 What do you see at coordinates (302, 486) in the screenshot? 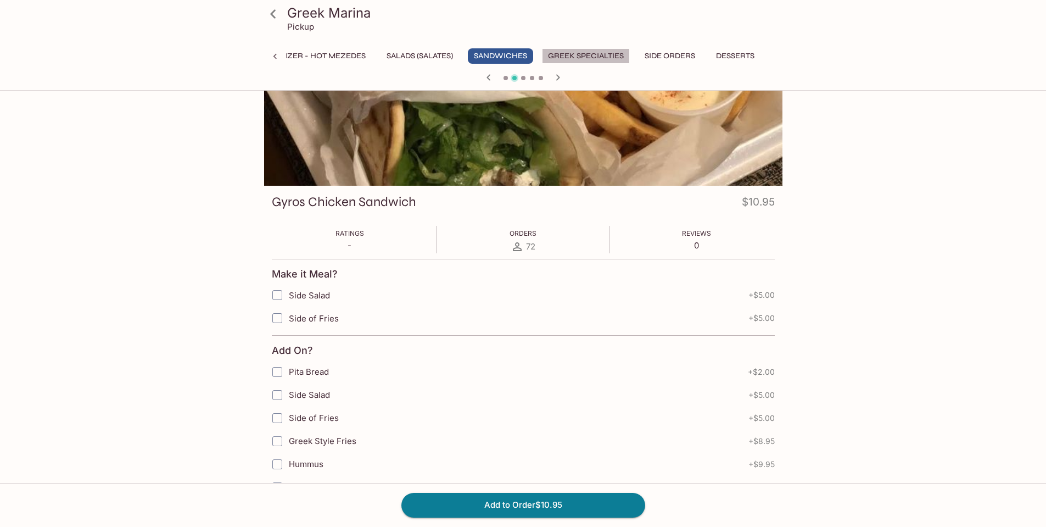
I see `span: Falafel` at bounding box center [302, 486].